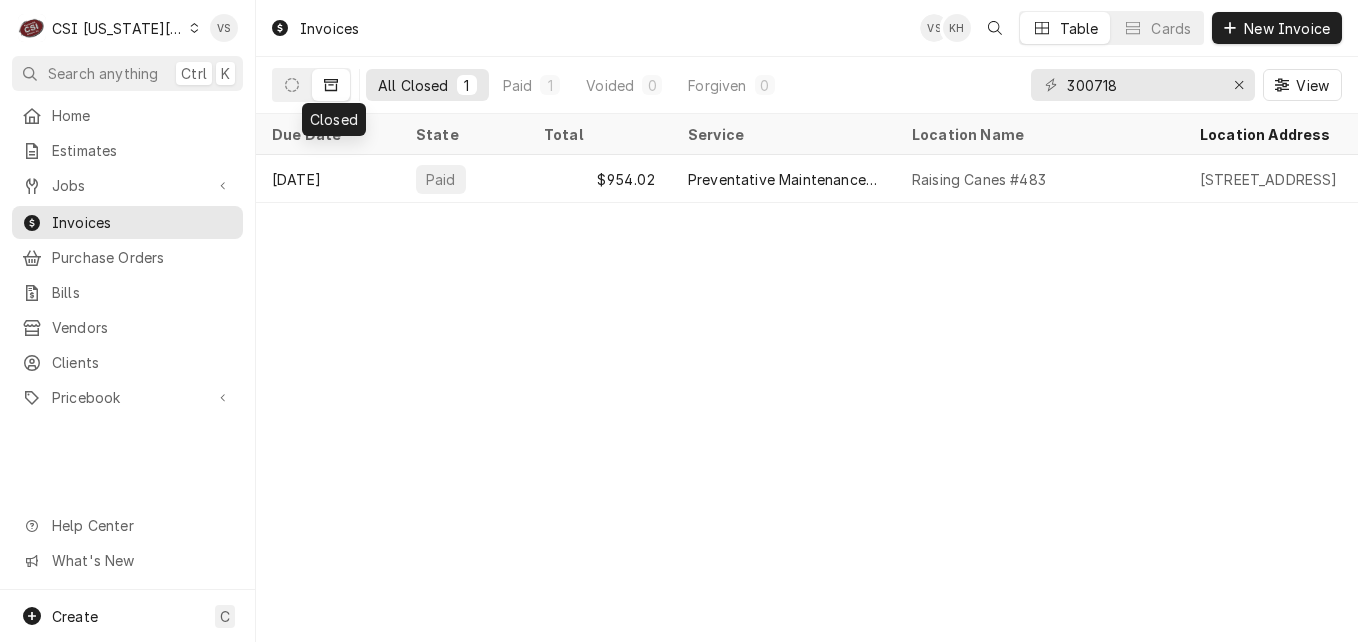 The image size is (1358, 642). I want to click on span: Create, so click(75, 616).